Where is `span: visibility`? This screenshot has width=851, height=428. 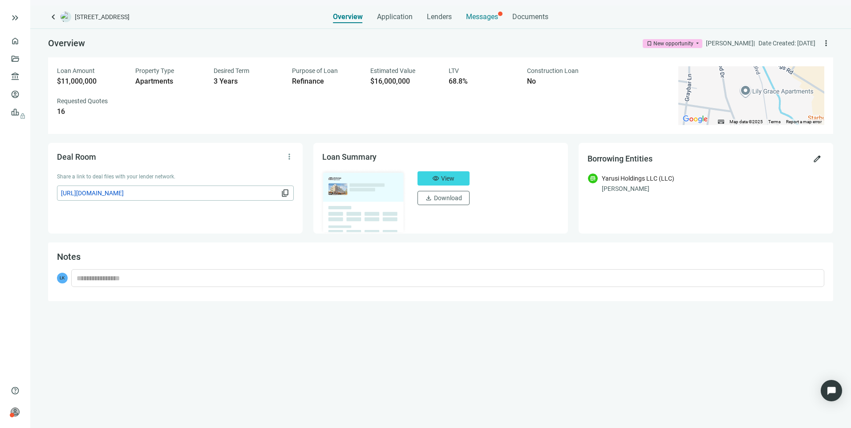 span: visibility is located at coordinates (436, 179).